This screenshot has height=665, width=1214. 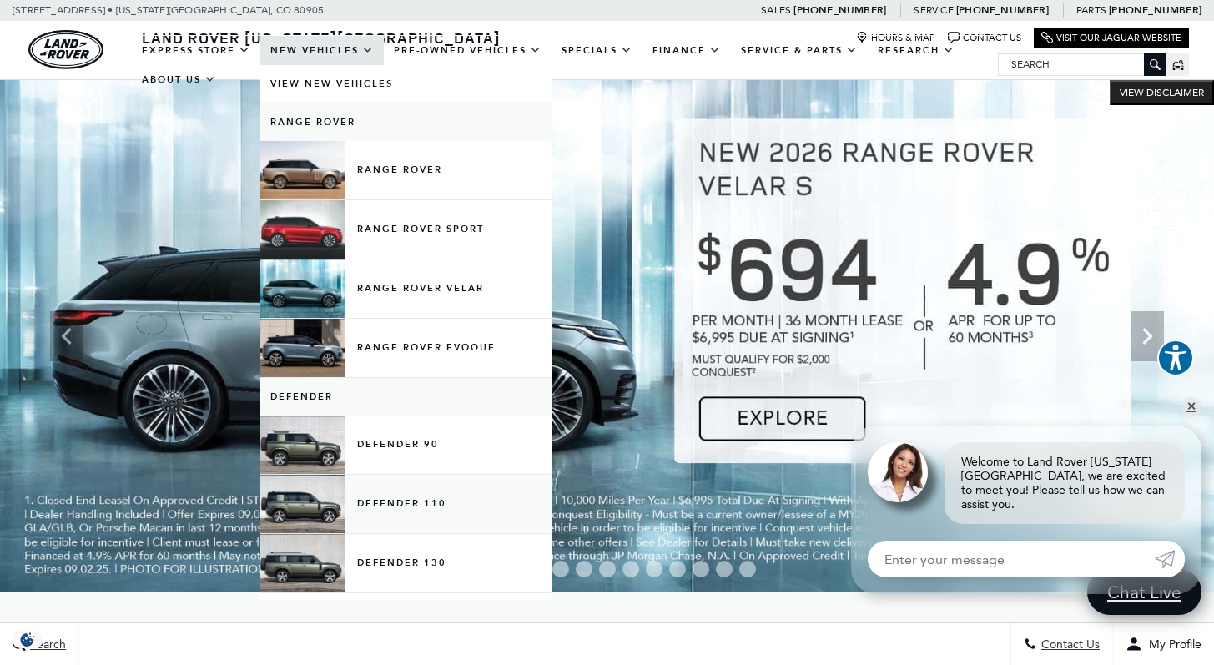 I want to click on span: Go to slide 7, so click(x=607, y=569).